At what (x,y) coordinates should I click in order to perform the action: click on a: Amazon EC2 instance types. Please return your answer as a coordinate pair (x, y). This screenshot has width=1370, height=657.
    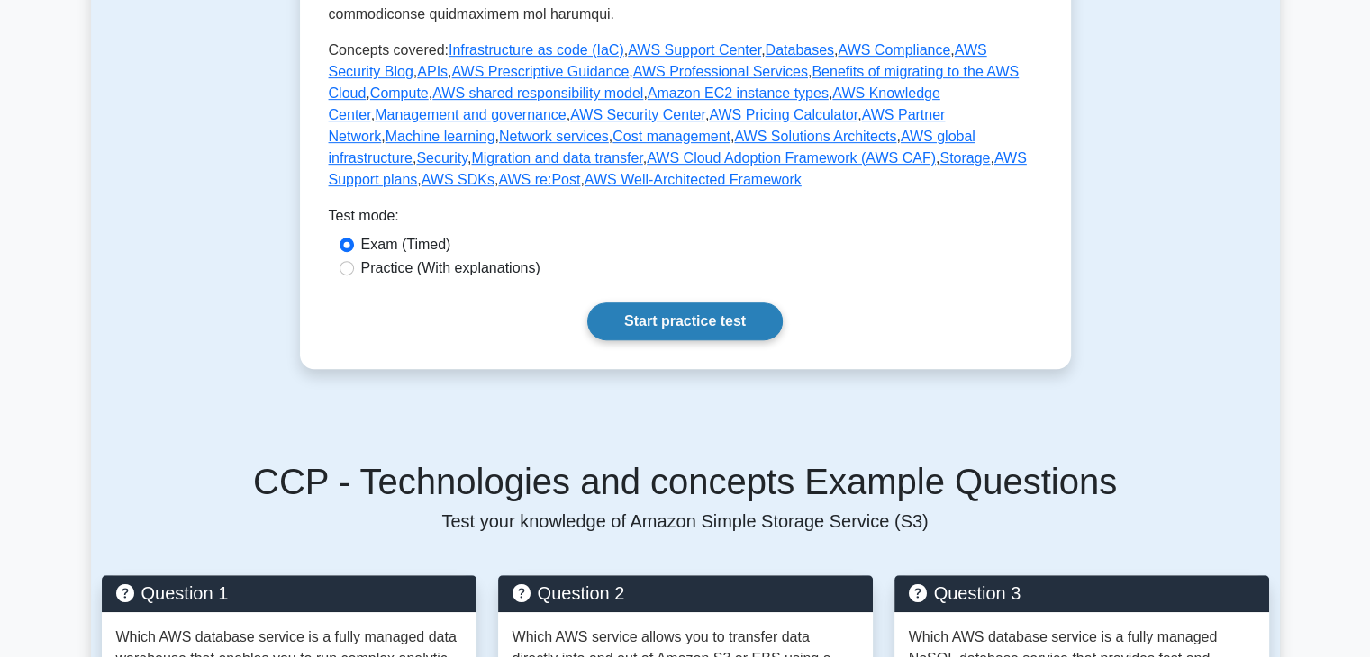
    Looking at the image, I should click on (737, 93).